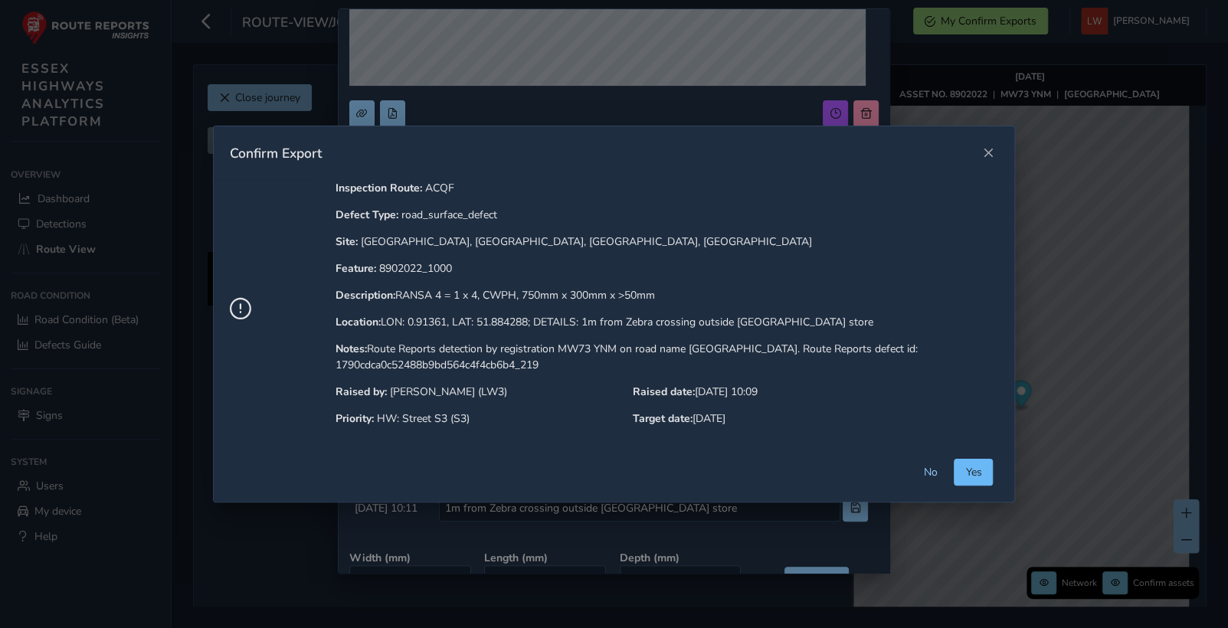  Describe the element at coordinates (930, 472) in the screenshot. I see `span: No` at that location.